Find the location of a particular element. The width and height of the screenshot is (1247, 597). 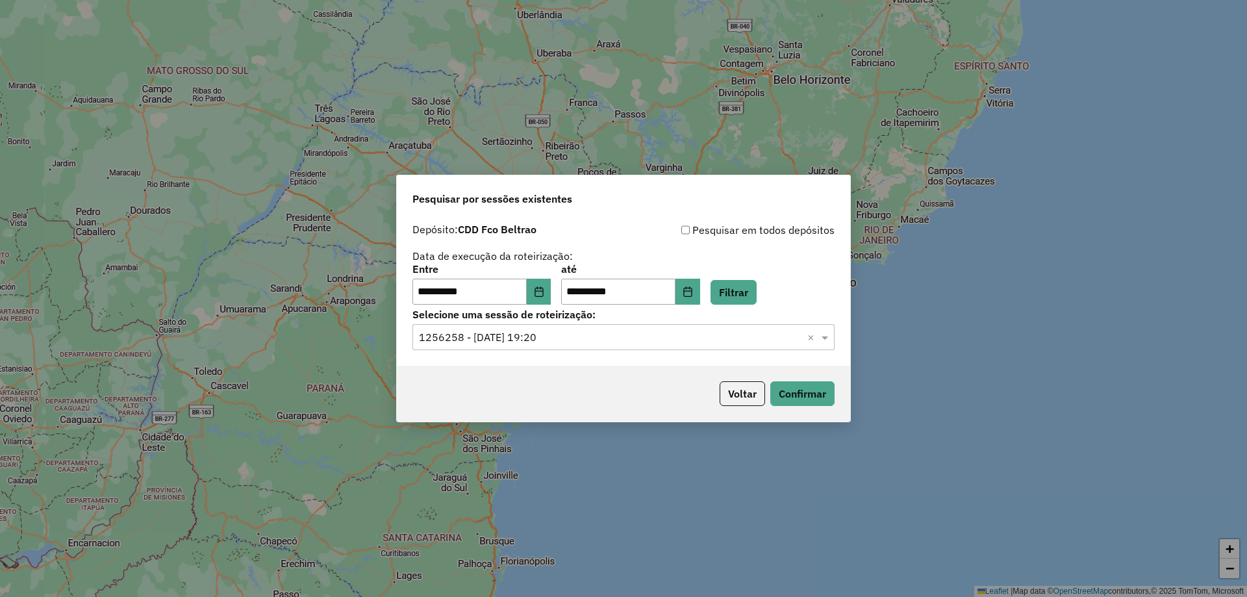

strong: CDD Fco Beltrao is located at coordinates (497, 229).